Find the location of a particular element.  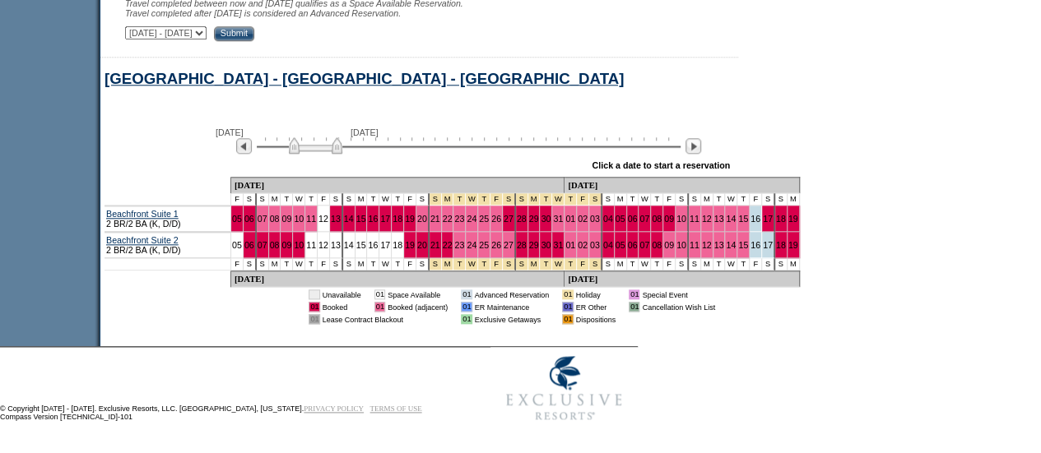

a: 22 is located at coordinates (448, 245).